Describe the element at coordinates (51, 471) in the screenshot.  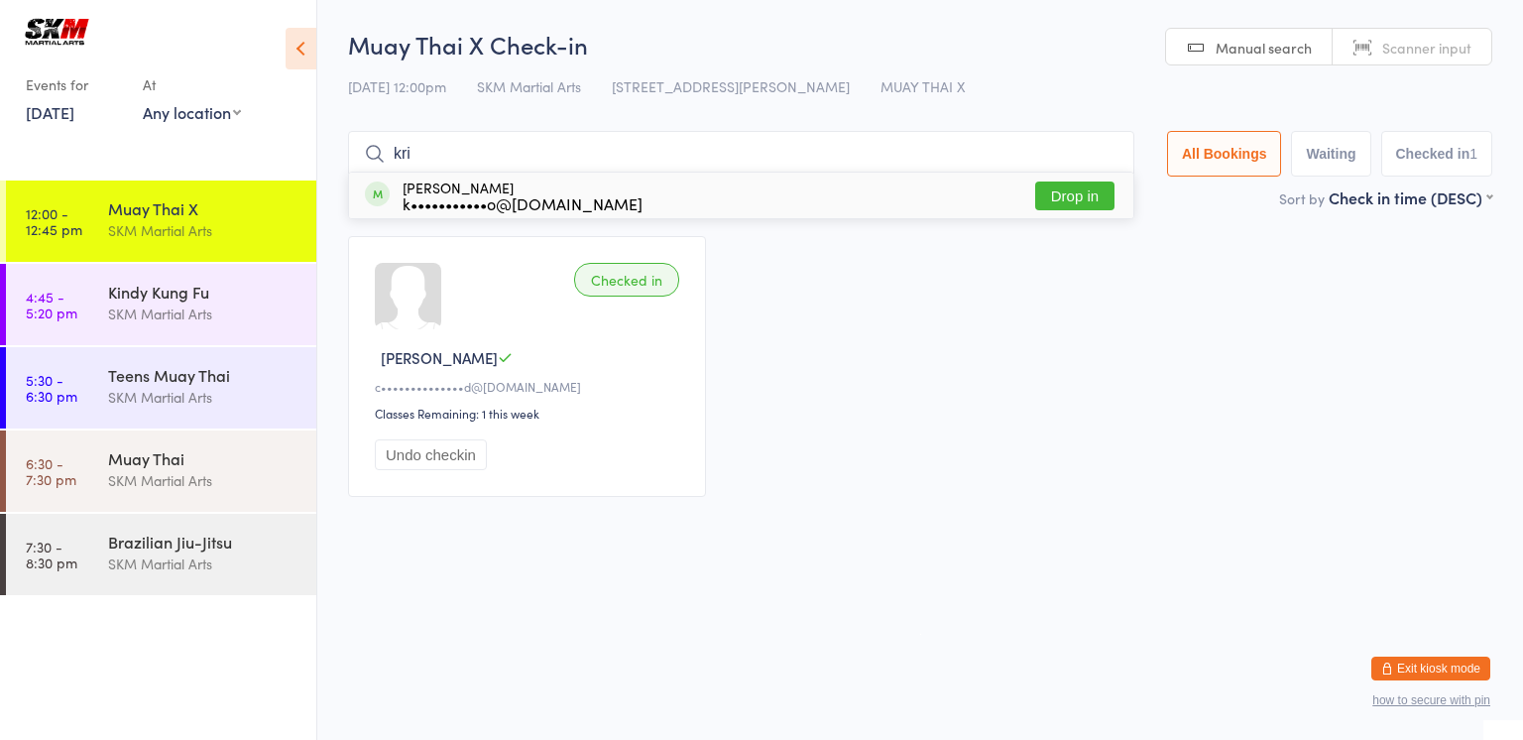
I see `time: 6:30 - 7:30 pm` at that location.